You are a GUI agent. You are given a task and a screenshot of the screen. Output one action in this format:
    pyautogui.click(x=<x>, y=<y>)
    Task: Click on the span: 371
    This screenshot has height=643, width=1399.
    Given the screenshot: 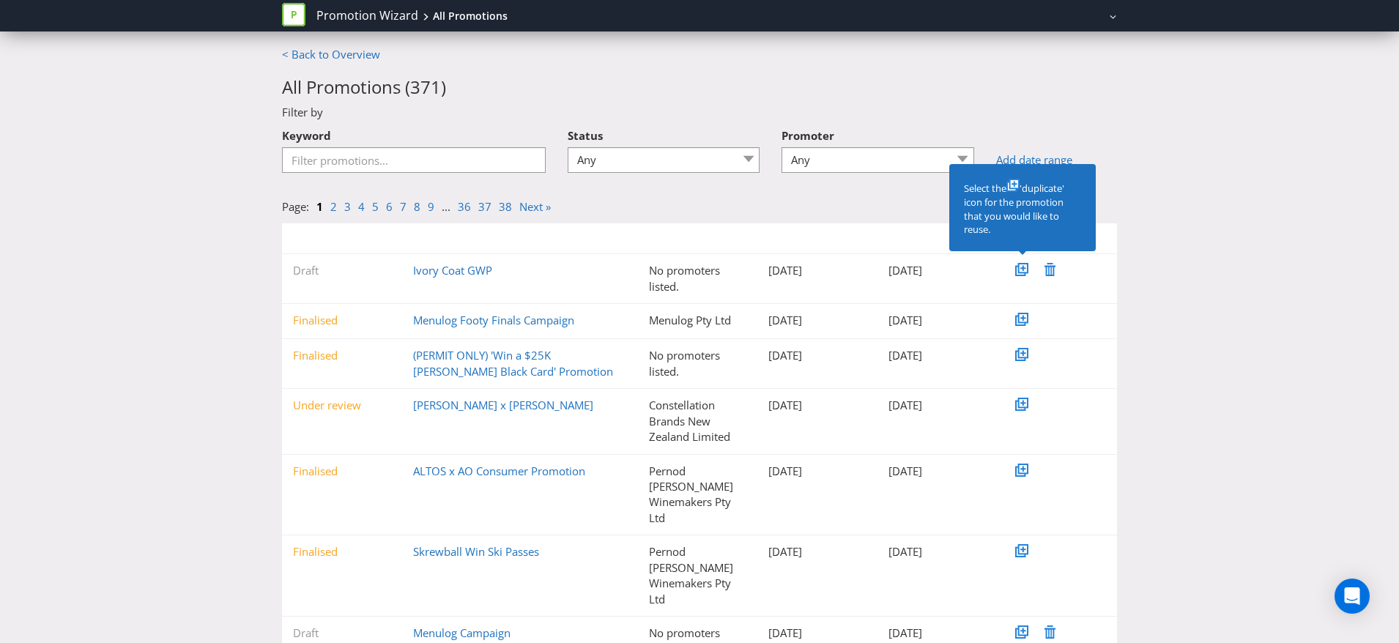 What is the action you would take?
    pyautogui.click(x=425, y=86)
    